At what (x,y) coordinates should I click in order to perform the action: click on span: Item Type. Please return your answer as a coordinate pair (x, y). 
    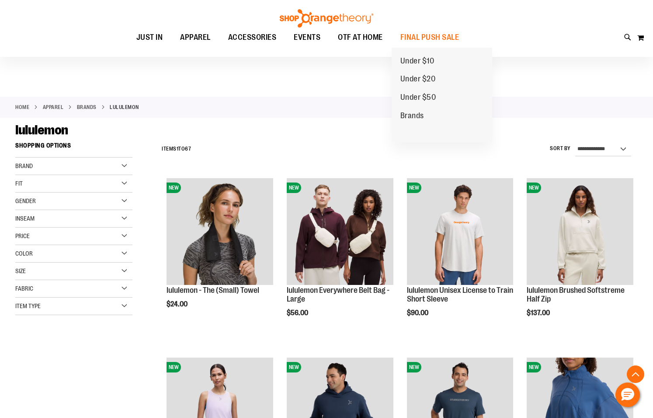
    Looking at the image, I should click on (28, 306).